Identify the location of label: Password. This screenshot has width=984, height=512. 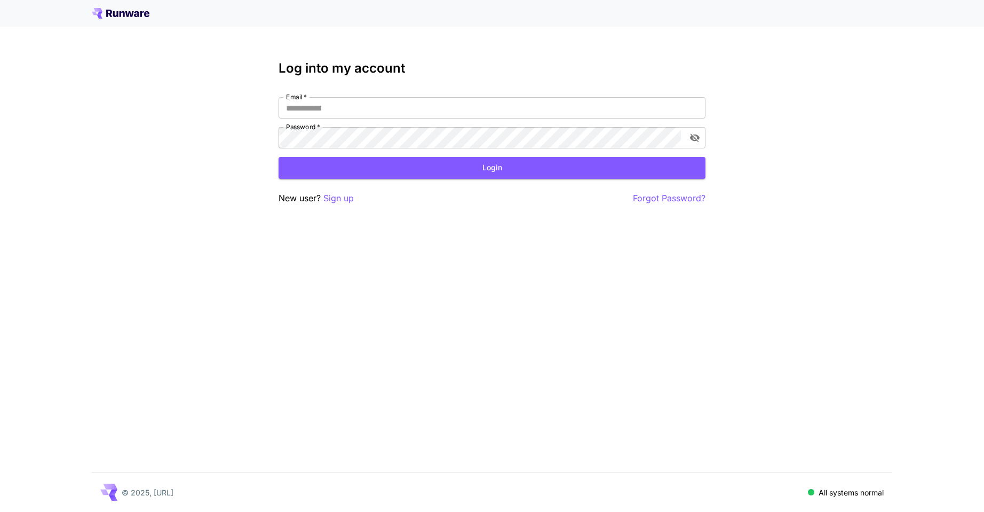
(303, 126).